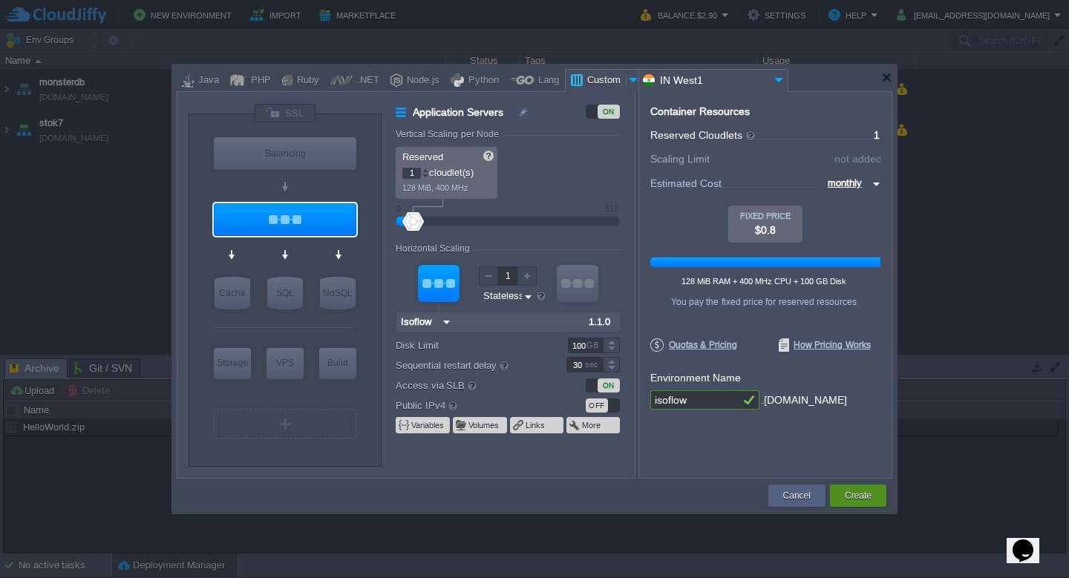 The image size is (1069, 578). Describe the element at coordinates (421, 81) in the screenshot. I see `div: Node.js` at that location.